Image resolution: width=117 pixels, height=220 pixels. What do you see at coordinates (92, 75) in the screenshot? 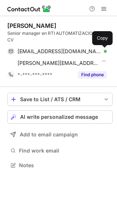
I see `button: Reveal Button` at bounding box center [92, 75].